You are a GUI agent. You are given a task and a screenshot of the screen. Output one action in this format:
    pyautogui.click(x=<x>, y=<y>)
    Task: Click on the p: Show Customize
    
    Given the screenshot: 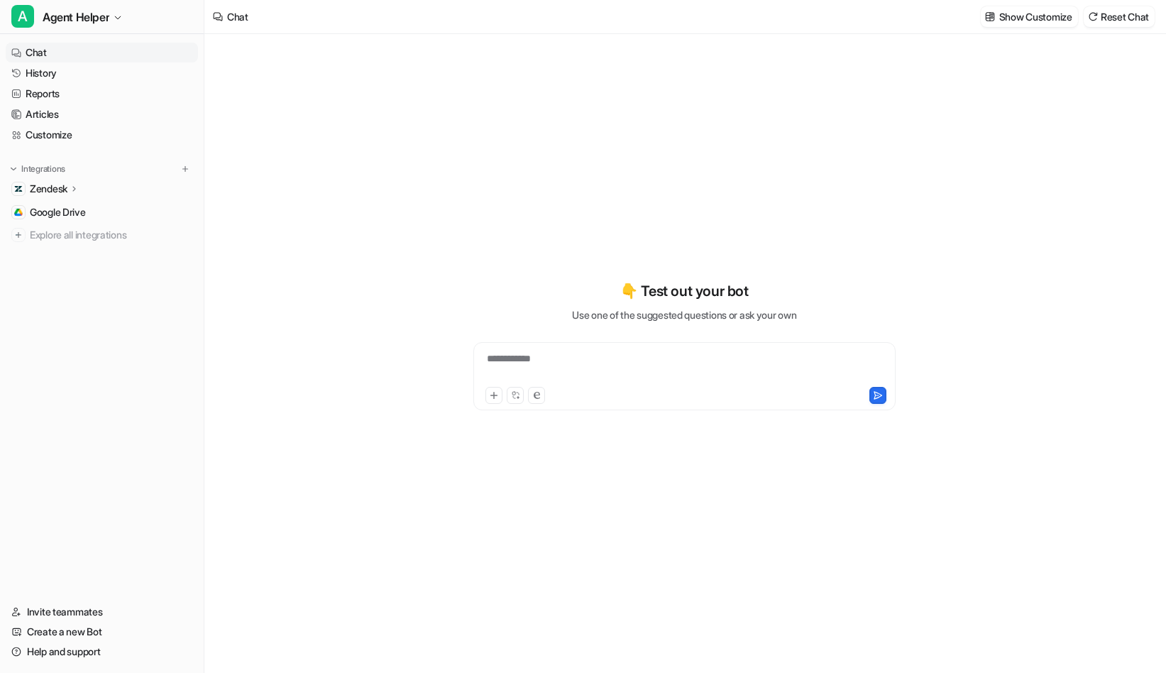 What is the action you would take?
    pyautogui.click(x=1036, y=16)
    